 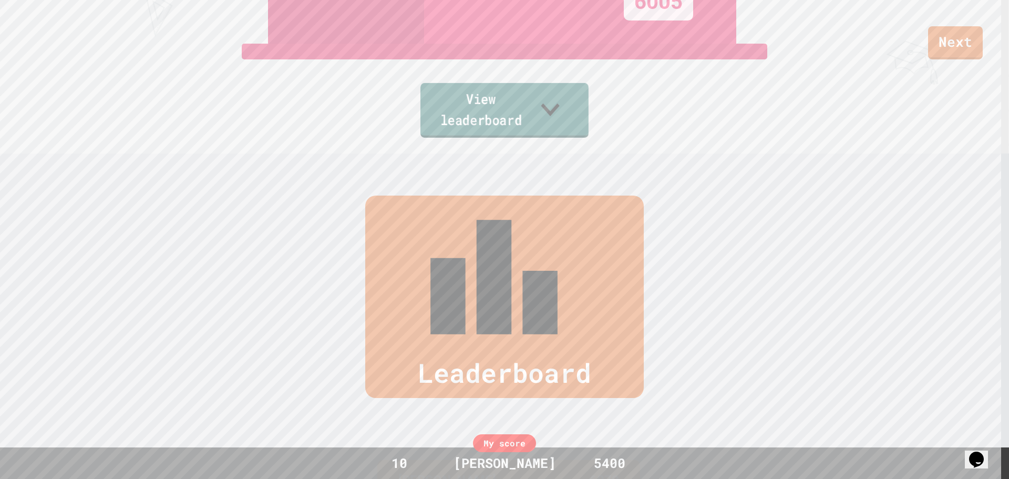 I want to click on a: View leaderboard, so click(x=505, y=110).